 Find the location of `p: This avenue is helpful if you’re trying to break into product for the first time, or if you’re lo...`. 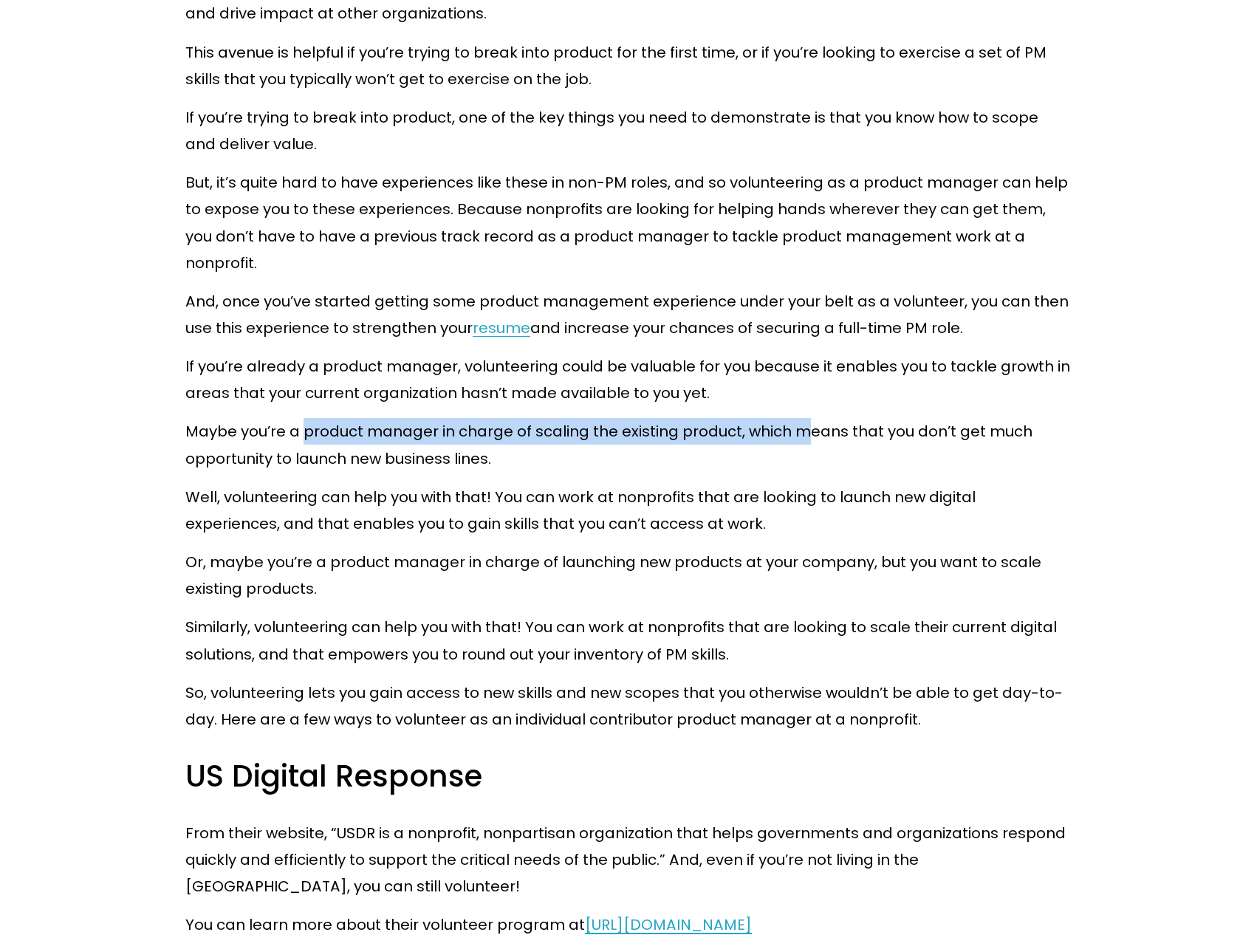

p: This avenue is helpful if you’re trying to break into product for the first time, or if you’re lo... is located at coordinates (629, 66).